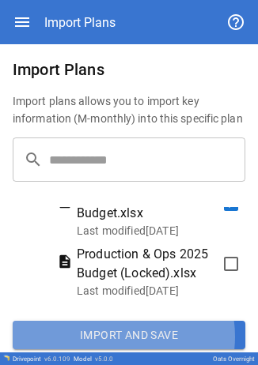 This screenshot has width=258, height=365. I want to click on div: Drivepoint, so click(41, 359).